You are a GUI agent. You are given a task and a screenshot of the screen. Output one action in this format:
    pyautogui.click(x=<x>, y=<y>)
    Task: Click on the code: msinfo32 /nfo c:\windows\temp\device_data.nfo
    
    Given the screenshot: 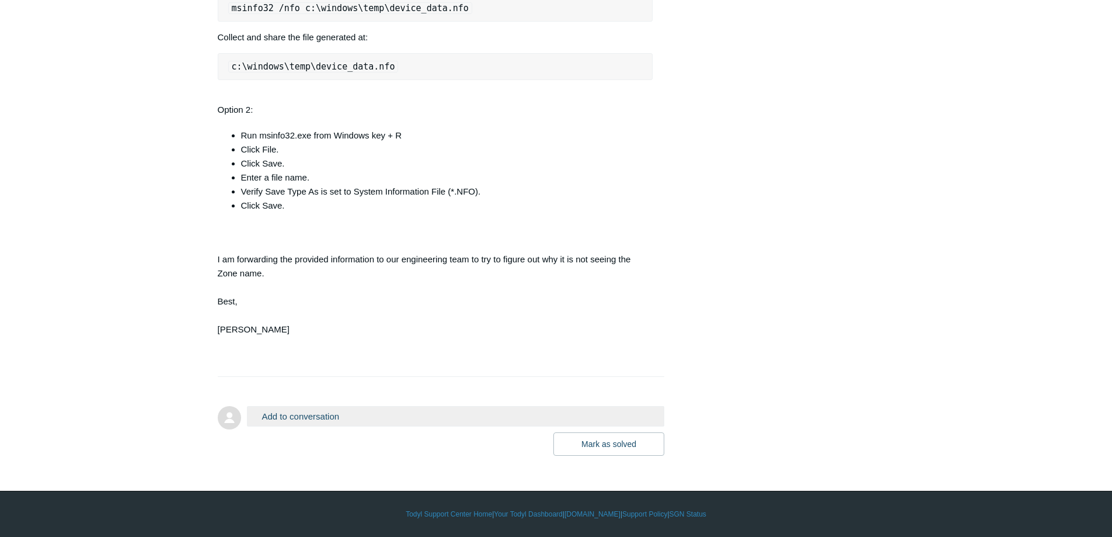 What is the action you would take?
    pyautogui.click(x=350, y=8)
    